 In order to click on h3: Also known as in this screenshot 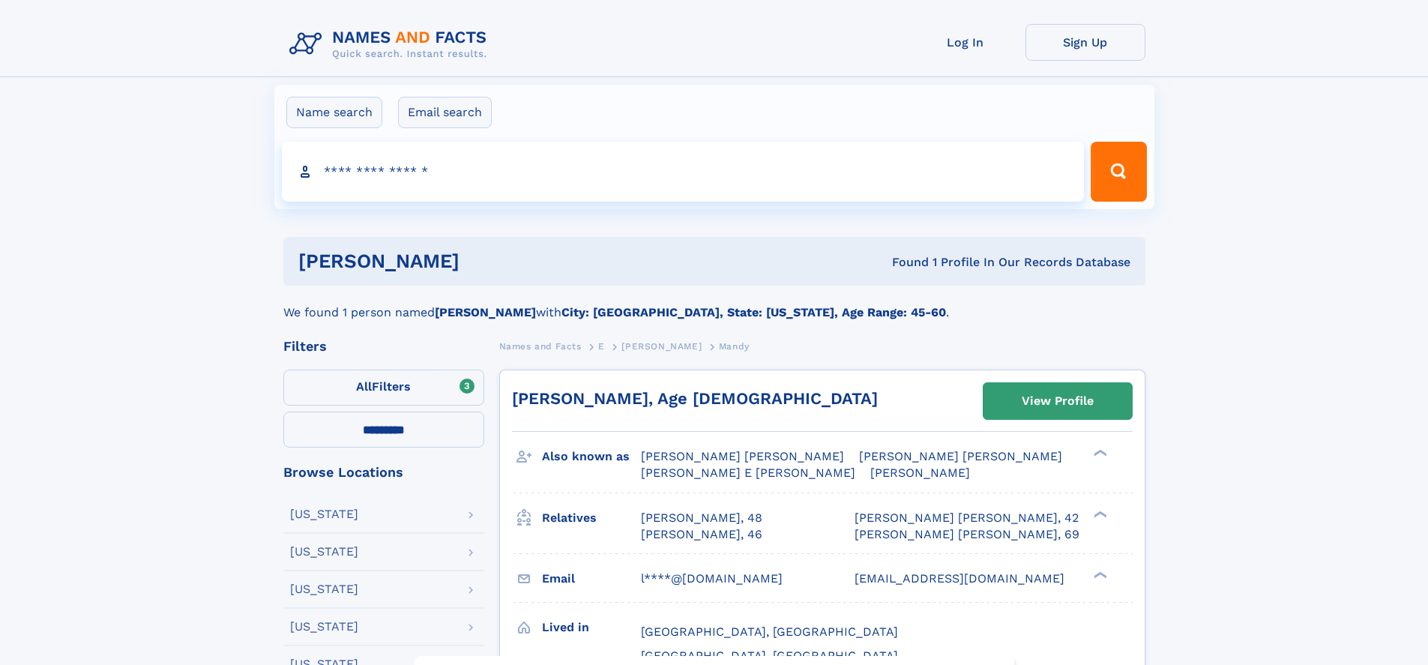, I will do `click(591, 457)`.